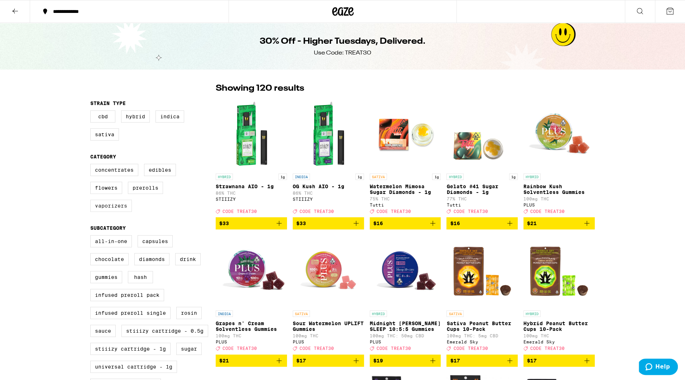  I want to click on a: Open page for Rainbow Kush Solventless Gummies from PLUS, so click(559, 158).